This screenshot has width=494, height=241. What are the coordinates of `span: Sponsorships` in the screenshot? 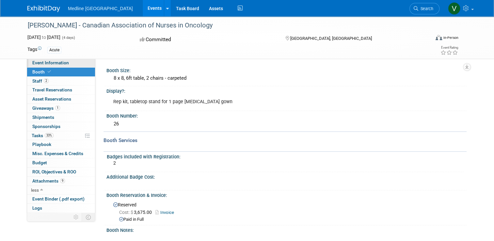 It's located at (46, 126).